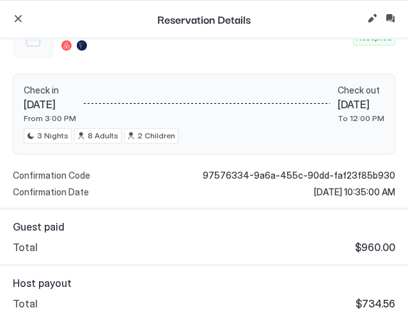  Describe the element at coordinates (204, 227) in the screenshot. I see `span: Guest paid` at that location.